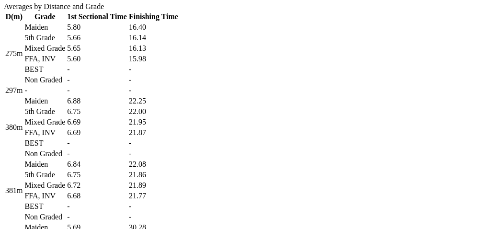 The height and width of the screenshot is (229, 502). I want to click on td: 22.25, so click(153, 101).